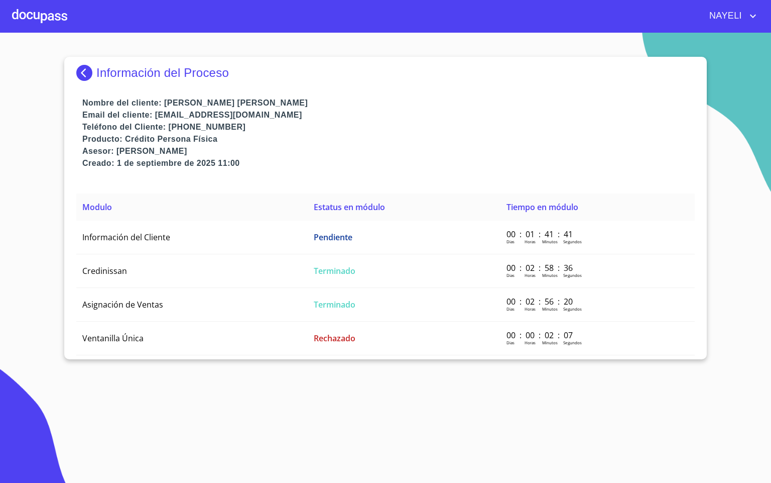 This screenshot has height=483, width=771. Describe the element at coordinates (540, 301) in the screenshot. I see `p: 00 : 02 : 56 : 20` at that location.